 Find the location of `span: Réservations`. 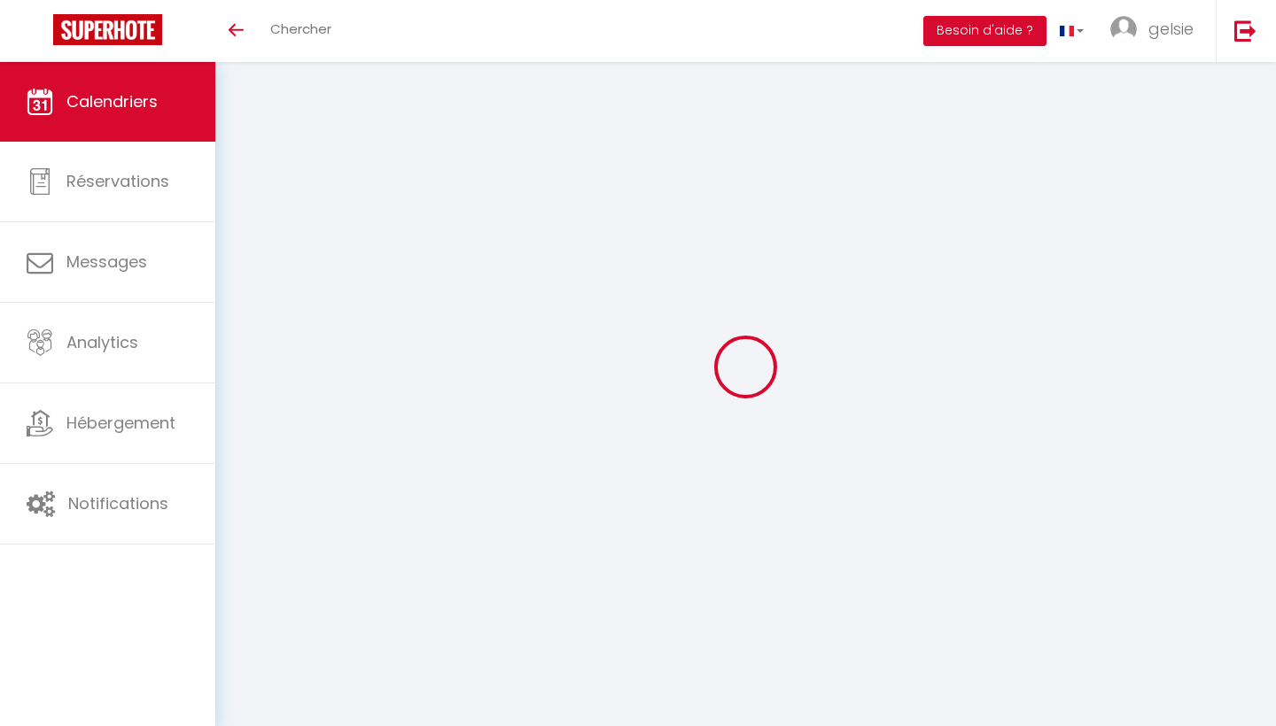

span: Réservations is located at coordinates (118, 181).